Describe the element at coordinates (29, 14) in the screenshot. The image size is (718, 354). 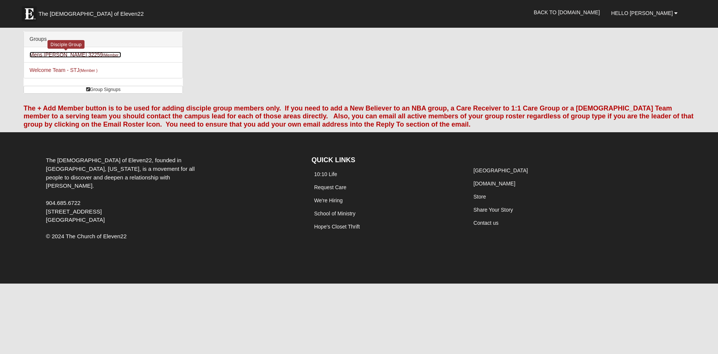
I see `img: Eleven22 logo` at that location.